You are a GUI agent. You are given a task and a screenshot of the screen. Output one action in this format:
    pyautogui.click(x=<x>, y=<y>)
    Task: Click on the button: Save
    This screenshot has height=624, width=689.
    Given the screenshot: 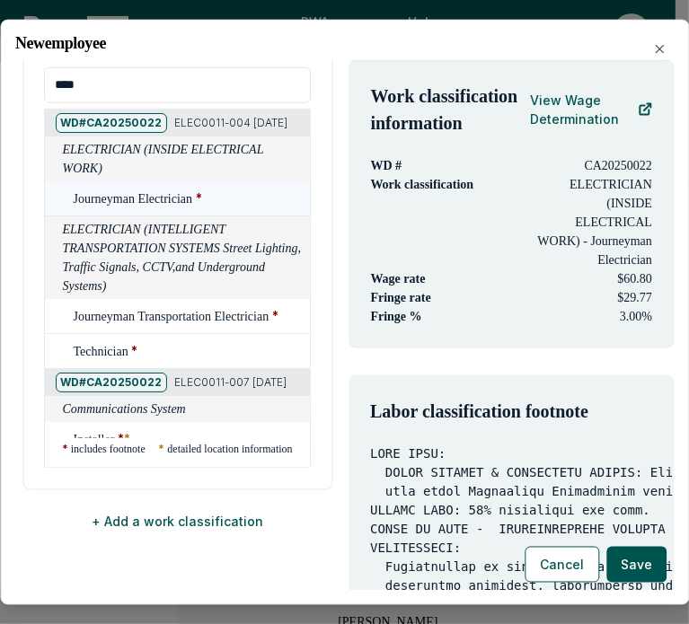 What is the action you would take?
    pyautogui.click(x=636, y=565)
    